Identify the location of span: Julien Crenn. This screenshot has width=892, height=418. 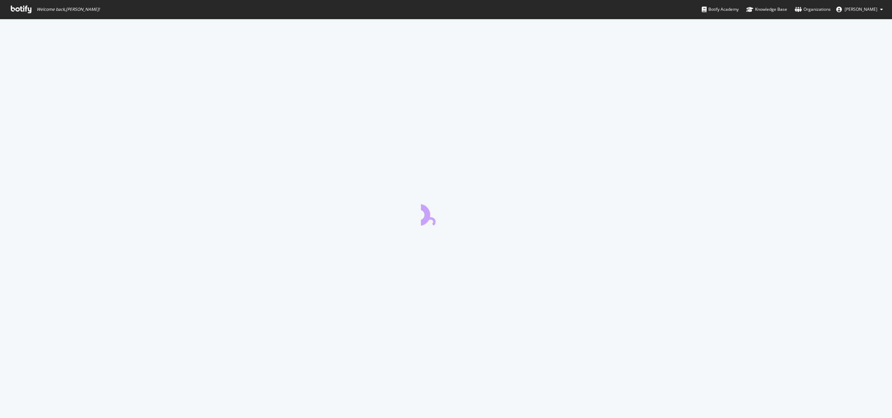
(861, 9).